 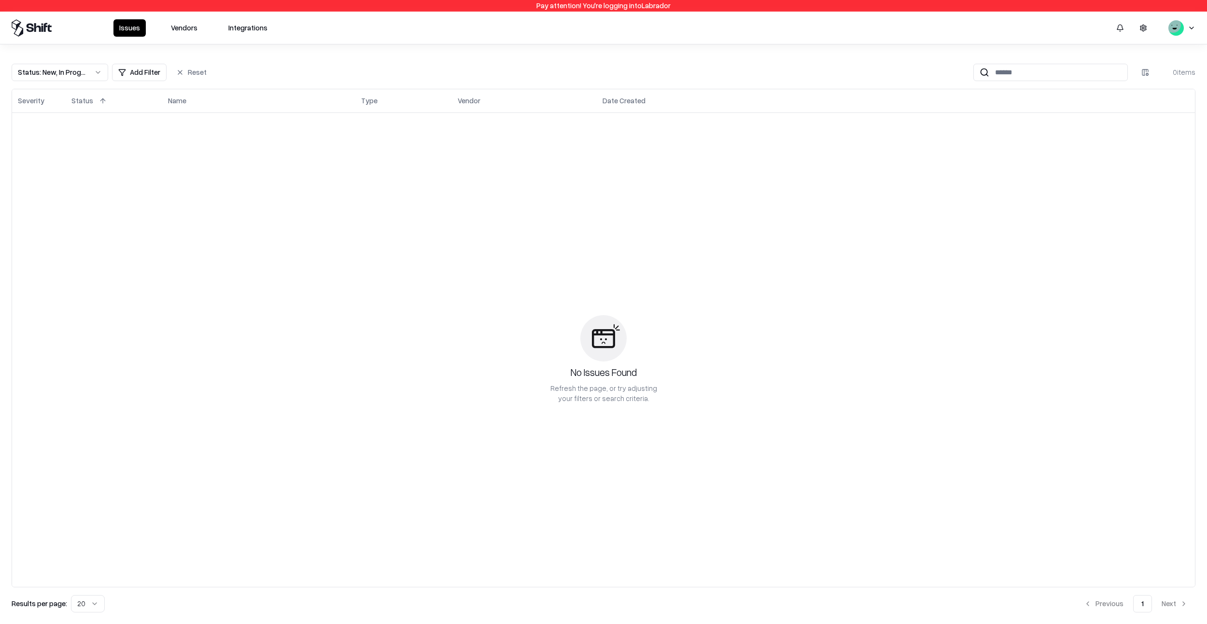 I want to click on div: Status, so click(x=82, y=100).